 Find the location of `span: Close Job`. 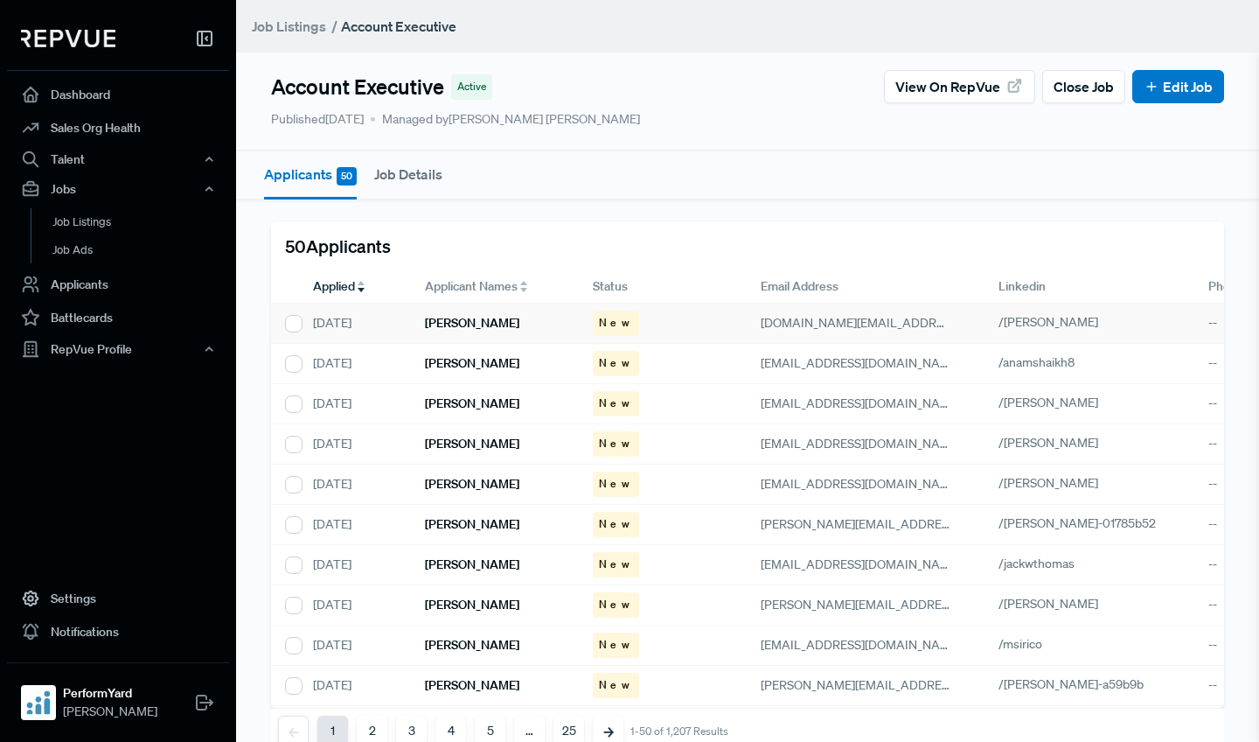

span: Close Job is located at coordinates (1084, 87).